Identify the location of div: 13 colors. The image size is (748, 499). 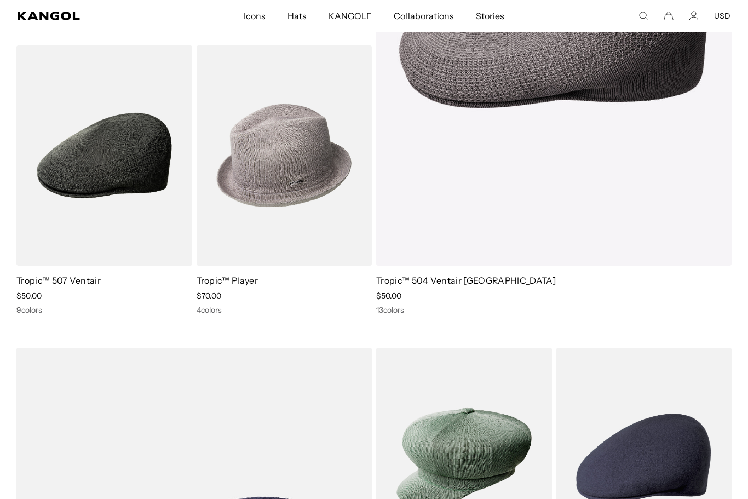
(554, 310).